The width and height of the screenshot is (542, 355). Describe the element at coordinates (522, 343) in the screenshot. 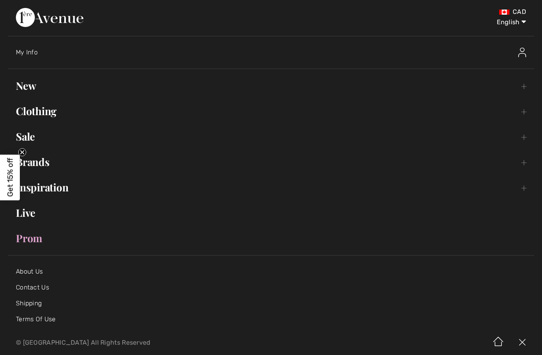

I see `img: X` at that location.